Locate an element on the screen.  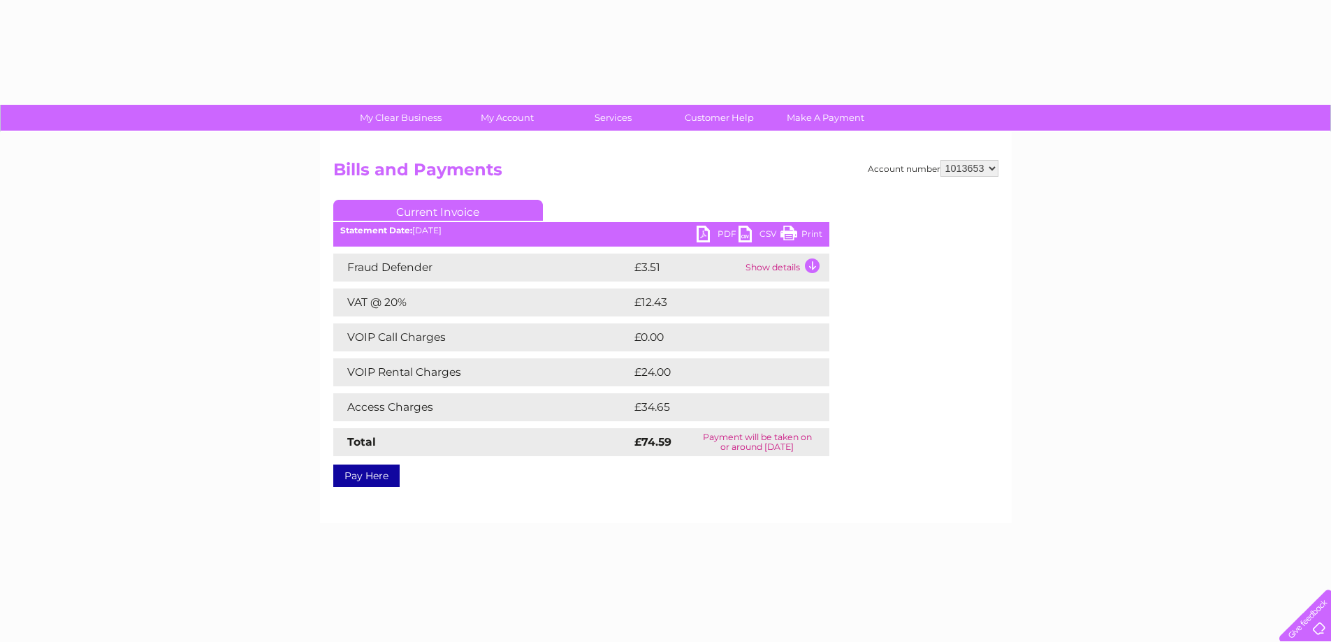
div: Account number is located at coordinates (932, 168).